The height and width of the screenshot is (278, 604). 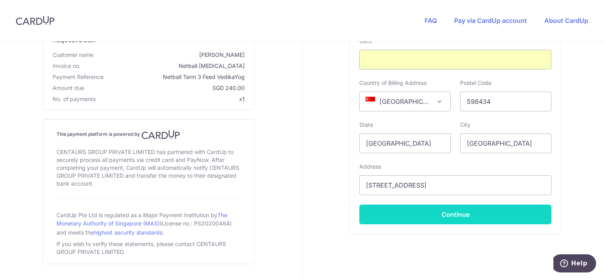 I want to click on span: translation missing: en.payment_reference, so click(x=78, y=77).